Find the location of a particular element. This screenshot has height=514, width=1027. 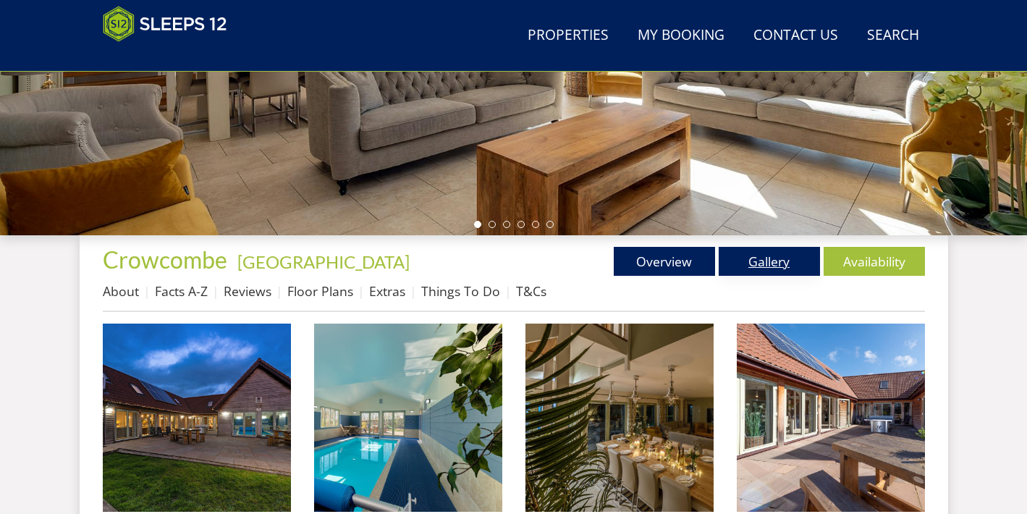

img: Crowcombe: The indoor pool is all yours for the whole of your stay is located at coordinates (408, 418).